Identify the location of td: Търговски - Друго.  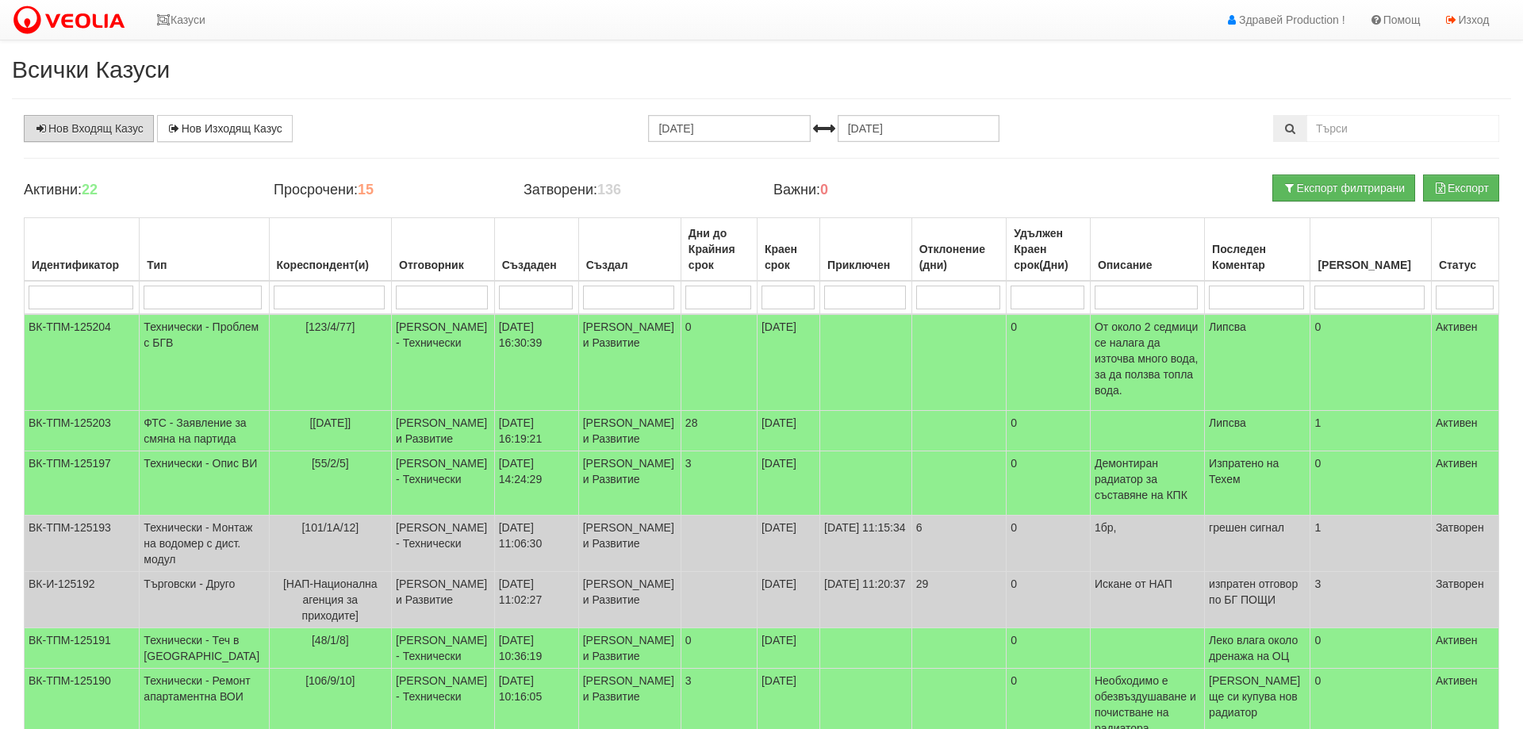
(204, 600).